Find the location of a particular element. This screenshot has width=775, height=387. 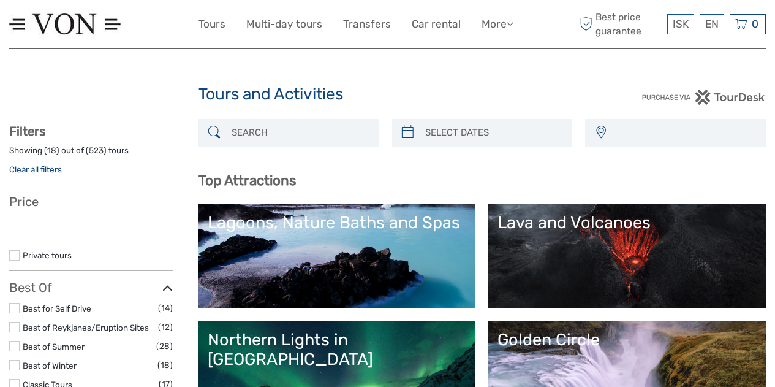

b: Top Attractions is located at coordinates (247, 180).